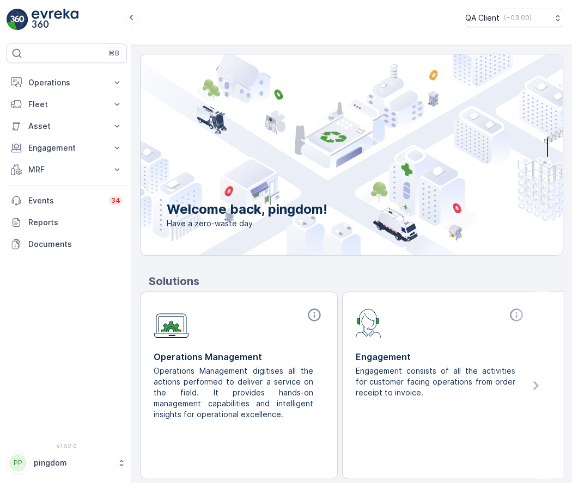  Describe the element at coordinates (72, 463) in the screenshot. I see `p: pingdom` at that location.